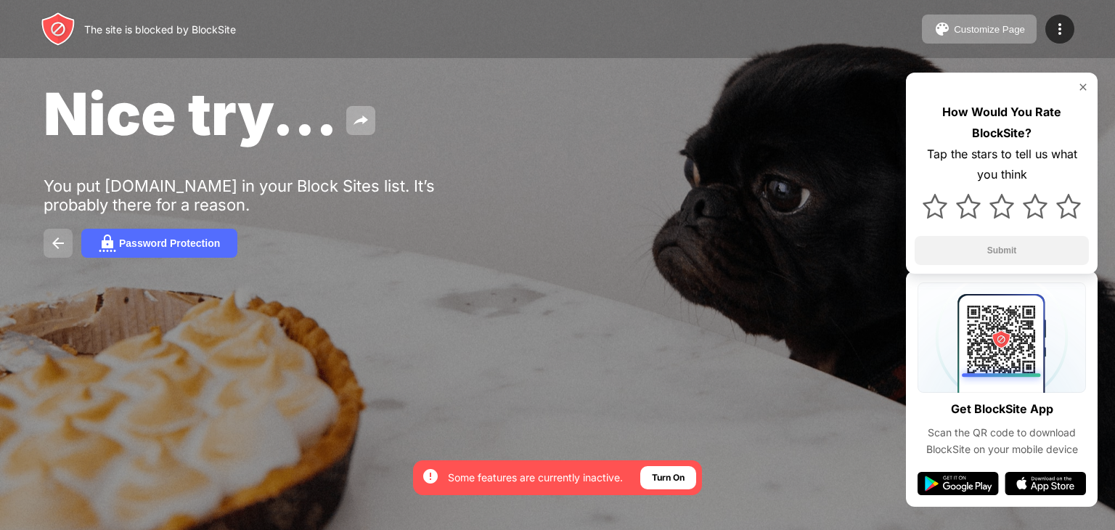 This screenshot has height=530, width=1115. What do you see at coordinates (535, 478) in the screenshot?
I see `div: Some features are currently inactive.` at bounding box center [535, 478].